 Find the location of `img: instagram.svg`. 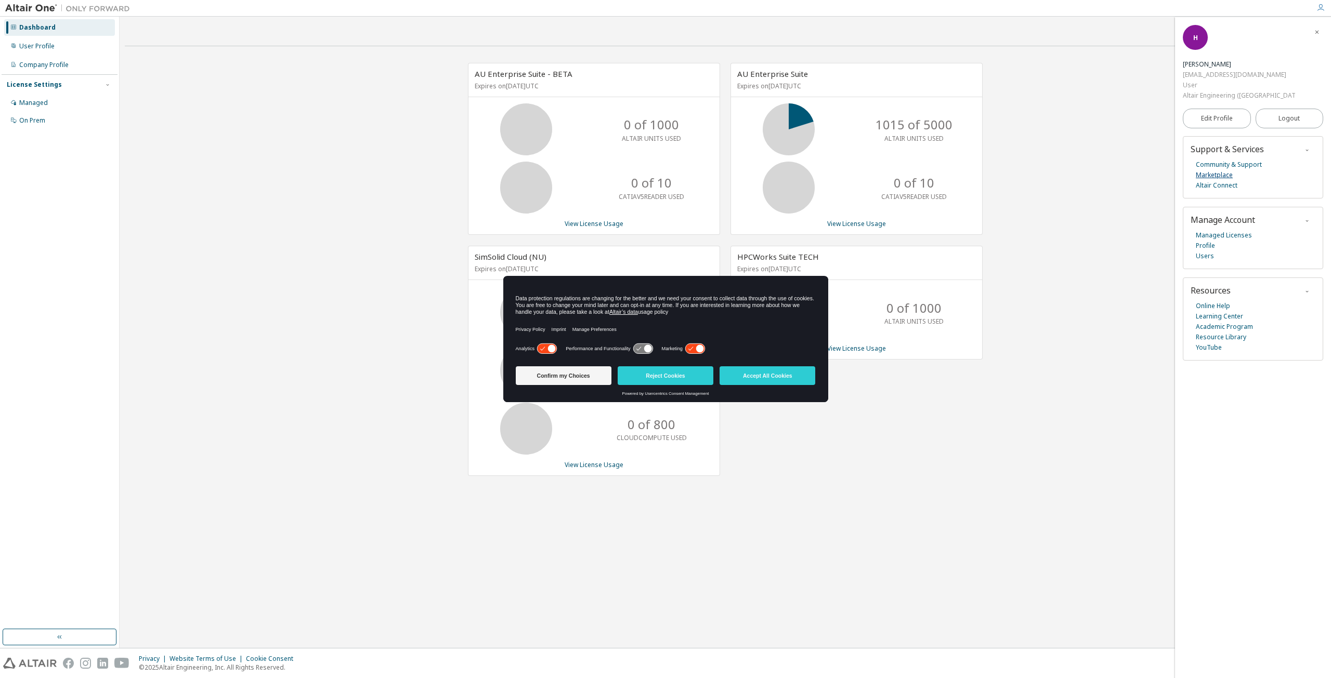

img: instagram.svg is located at coordinates (85, 663).